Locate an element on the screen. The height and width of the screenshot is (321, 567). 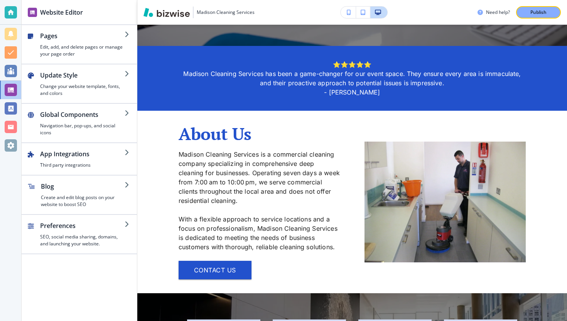
h3: Madison Cleaning Services is located at coordinates (225, 12).